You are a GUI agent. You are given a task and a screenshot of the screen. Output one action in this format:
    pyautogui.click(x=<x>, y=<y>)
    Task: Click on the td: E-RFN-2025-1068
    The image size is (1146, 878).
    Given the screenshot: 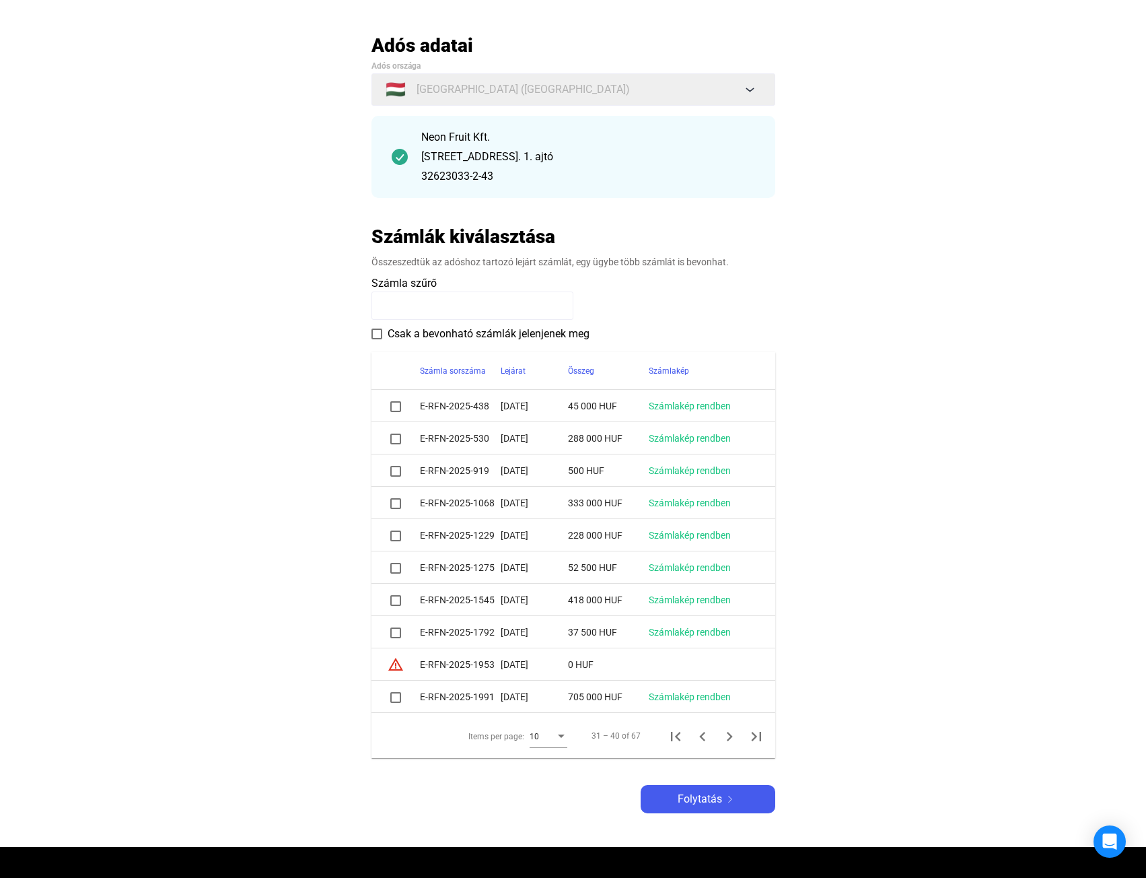 What is the action you would take?
    pyautogui.click(x=460, y=503)
    